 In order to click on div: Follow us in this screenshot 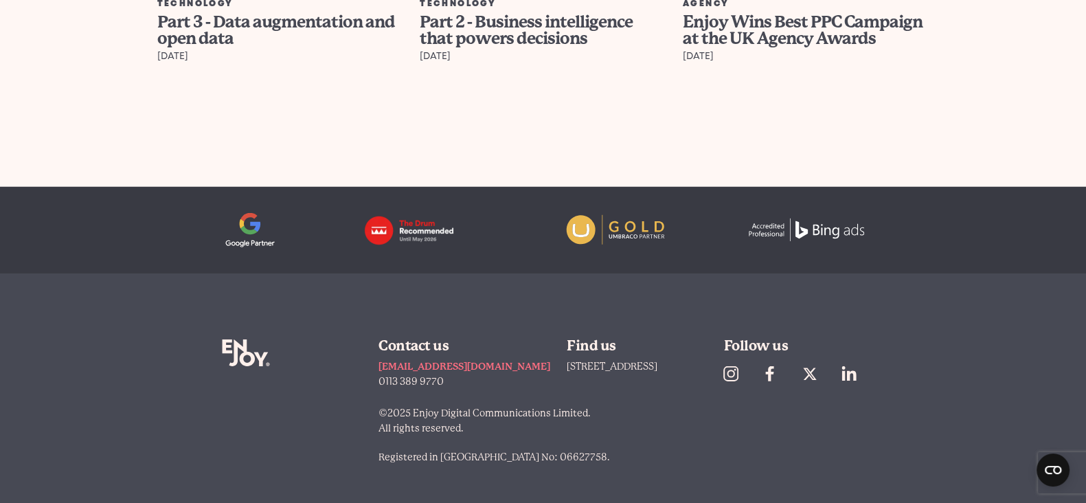, I will do `click(794, 346)`.